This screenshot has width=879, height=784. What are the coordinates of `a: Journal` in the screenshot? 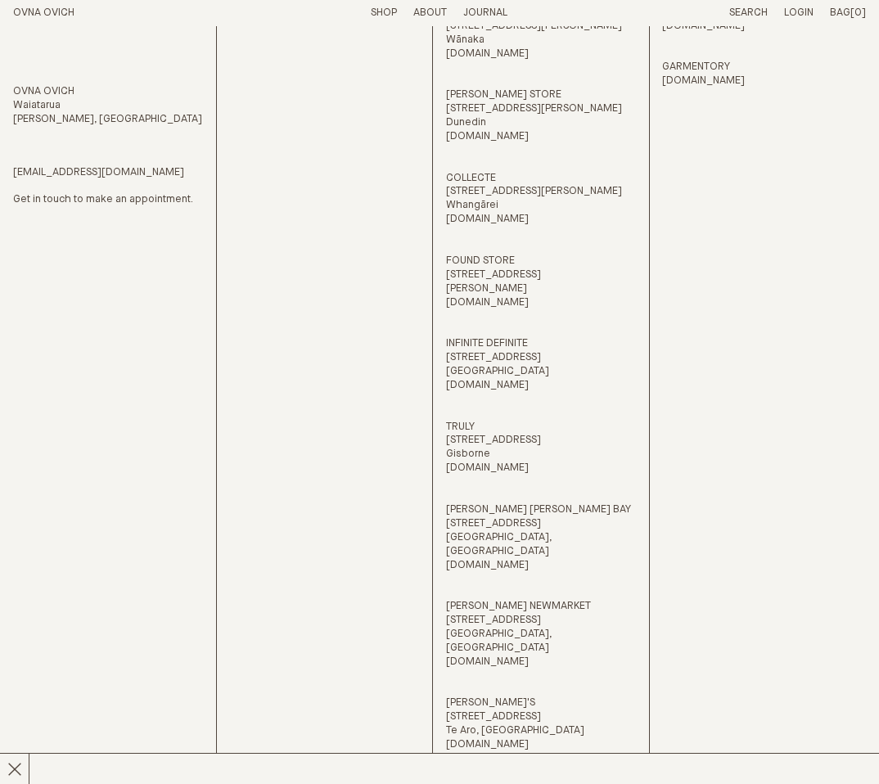 It's located at (486, 12).